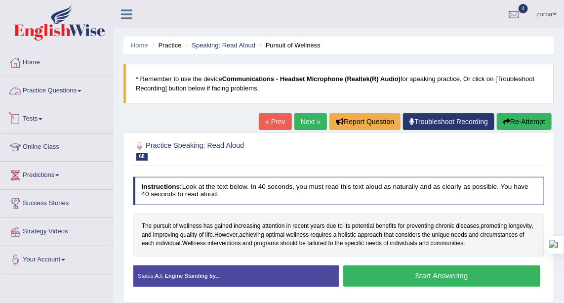 The height and width of the screenshot is (303, 564). I want to click on b: Communications - Headset Microphone (Realtek(R) Audio), so click(311, 79).